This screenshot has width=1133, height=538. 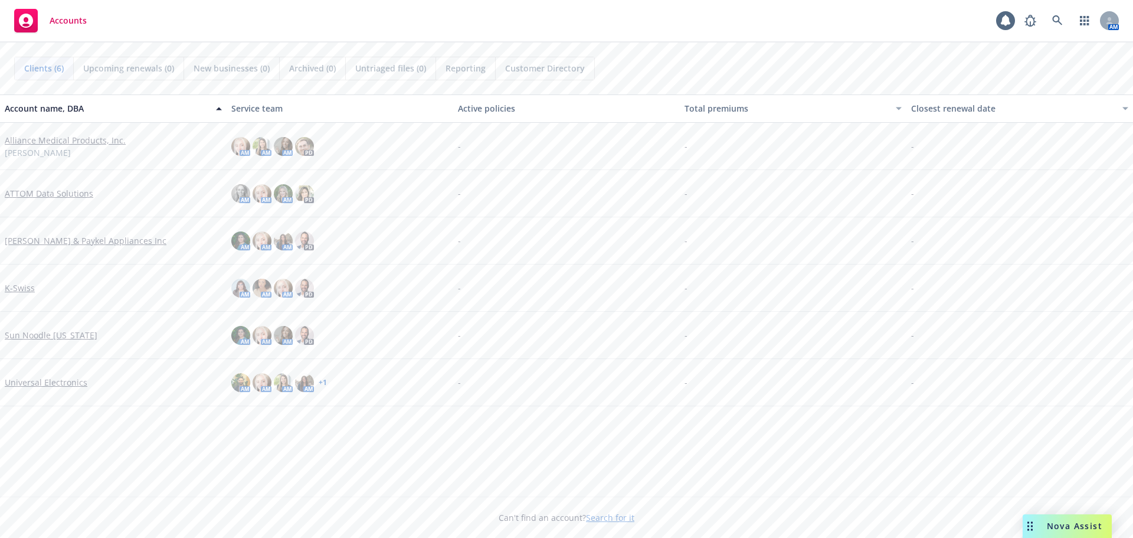 What do you see at coordinates (1020, 109) in the screenshot?
I see `button: Closest renewal date` at bounding box center [1020, 109].